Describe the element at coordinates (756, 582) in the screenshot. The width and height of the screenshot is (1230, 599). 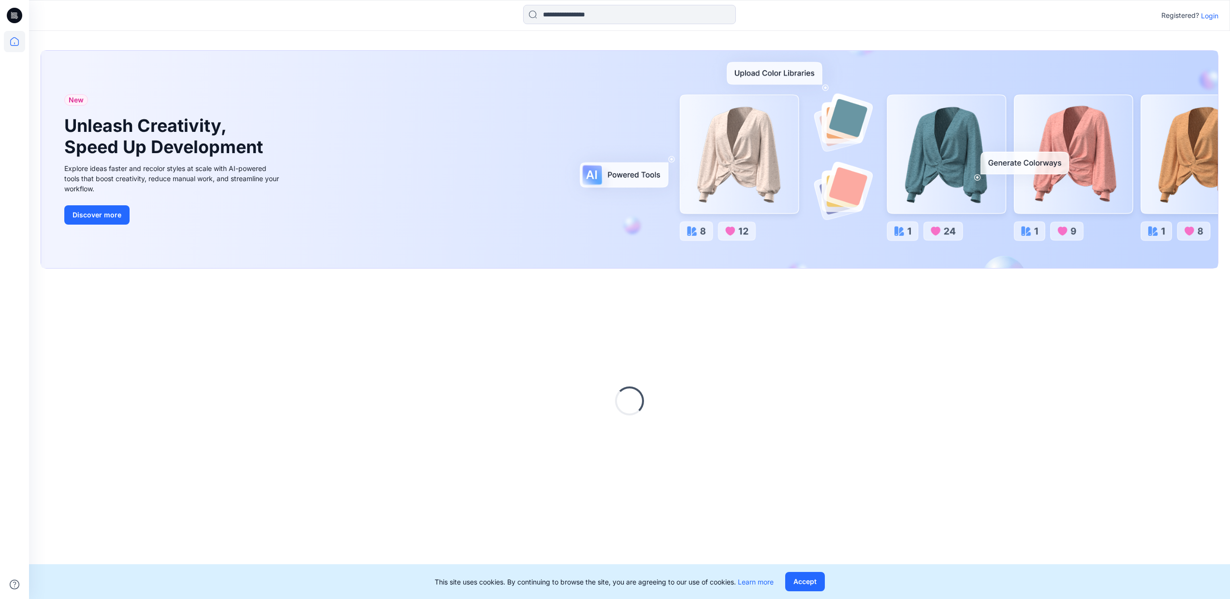
I see `a: Learn more` at that location.